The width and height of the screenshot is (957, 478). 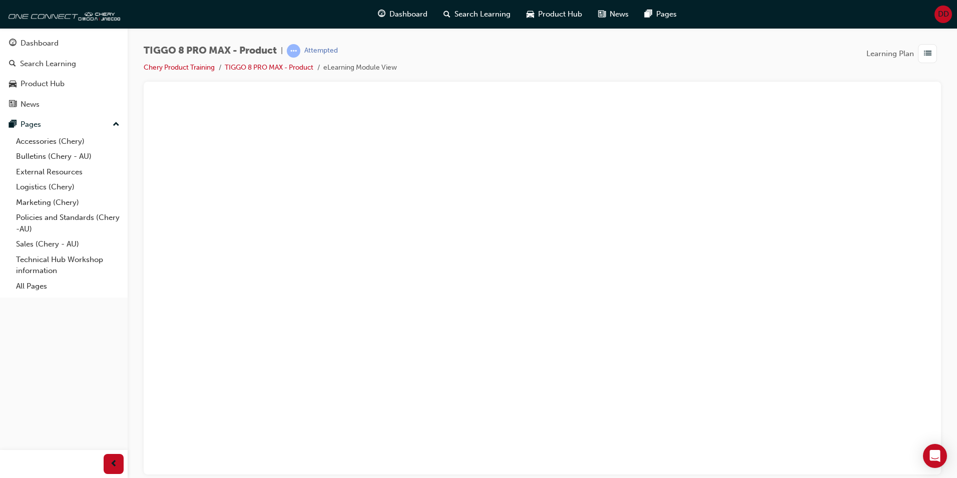 What do you see at coordinates (293, 51) in the screenshot?
I see `span: learningRecordVerb_ATTEMPT-icon` at bounding box center [293, 51].